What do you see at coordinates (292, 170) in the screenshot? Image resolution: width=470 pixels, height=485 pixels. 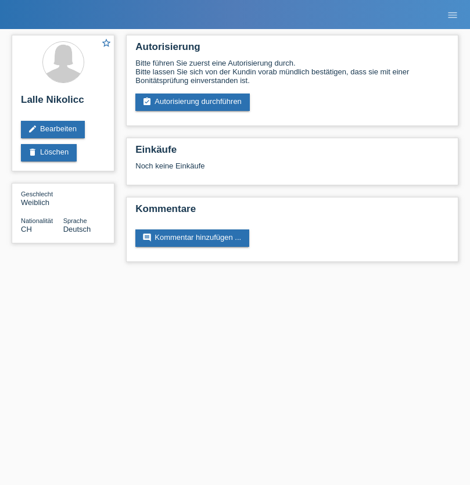 I see `div: Noch keine Einkäufe` at bounding box center [292, 170].